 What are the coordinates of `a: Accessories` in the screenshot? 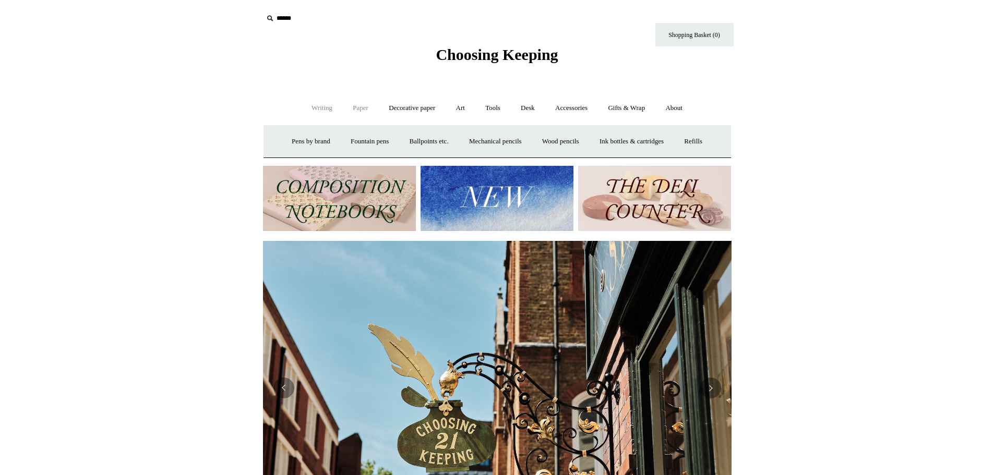 It's located at (571, 108).